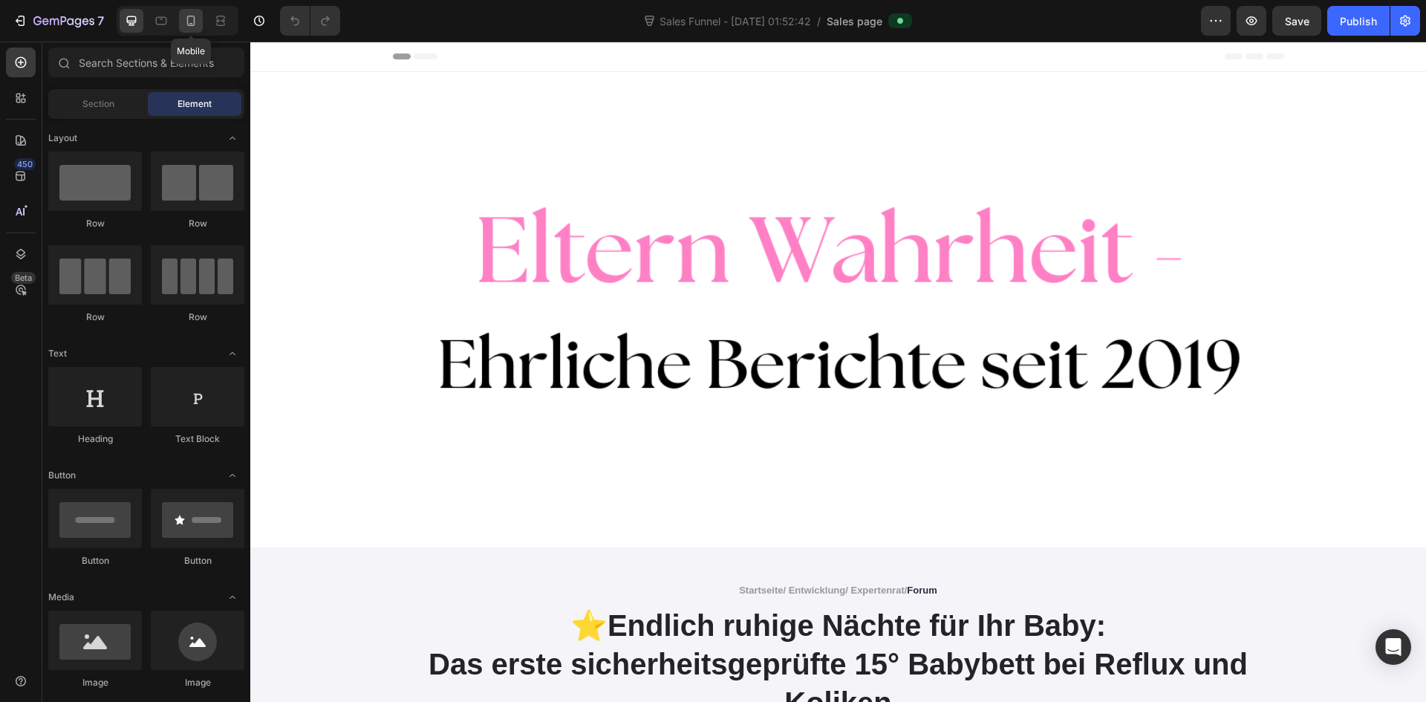 This screenshot has height=702, width=1426. Describe the element at coordinates (606, 584) in the screenshot. I see `strong: Endlich ruhige Nächte für Ihr Baby:` at that location.